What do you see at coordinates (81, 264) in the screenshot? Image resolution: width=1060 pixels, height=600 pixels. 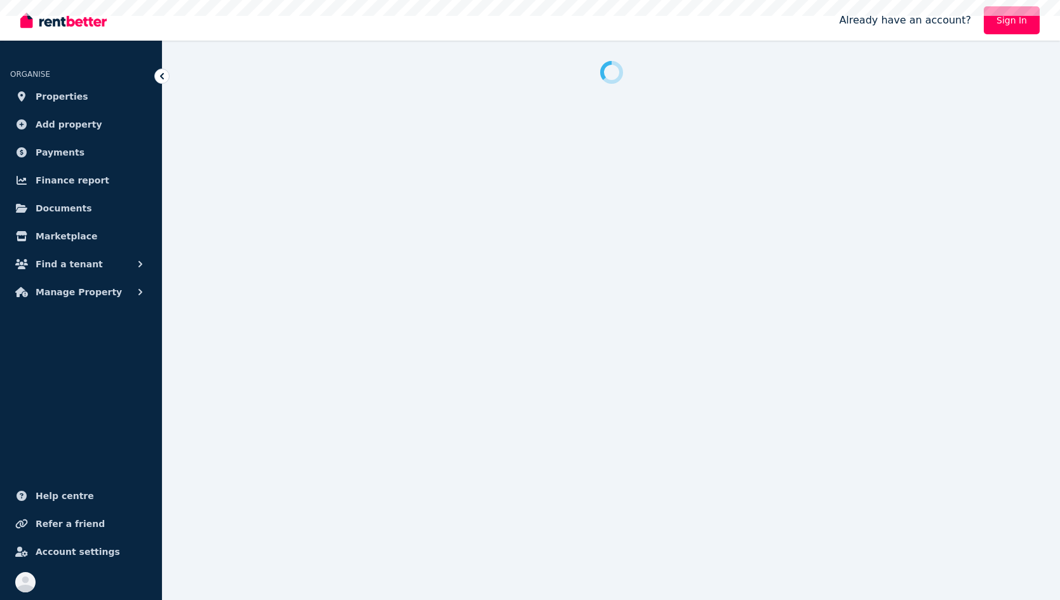 I see `button: Find a tenant` at bounding box center [81, 264].